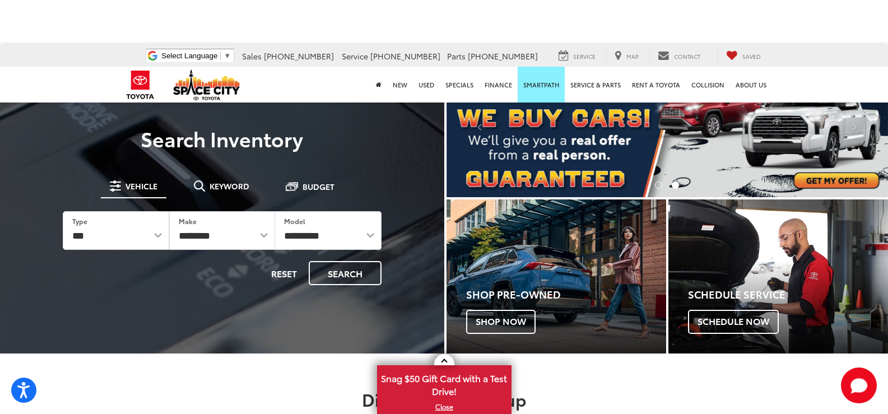 The image size is (888, 414). I want to click on img: tab_domain_overview_orange.svg, so click(35, 69).